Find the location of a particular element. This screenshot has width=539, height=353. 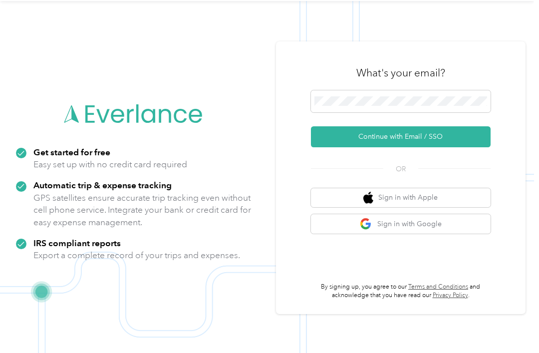

p: Easy set up with no credit card required is located at coordinates (110, 164).